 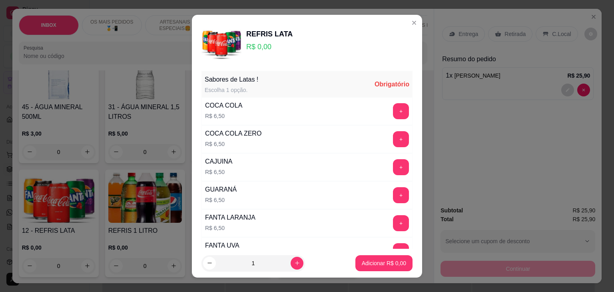 I want to click on div: COCA COLA, so click(x=224, y=106).